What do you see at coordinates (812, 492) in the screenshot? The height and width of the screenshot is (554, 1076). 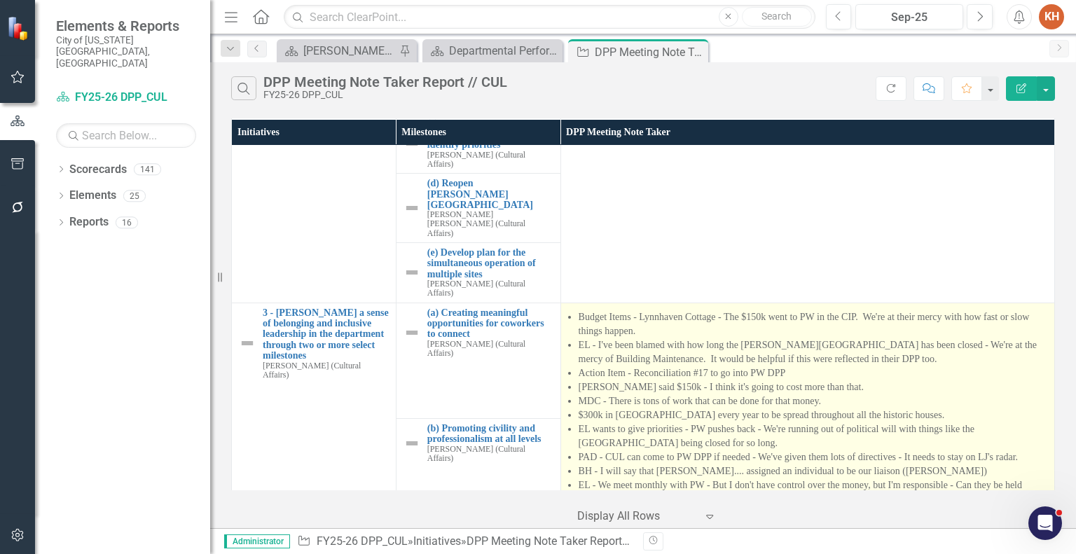 I see `li: EL - We meet monthly with PW - But I don't have control over the money, but I'm responsible - Can...` at bounding box center [812, 492].